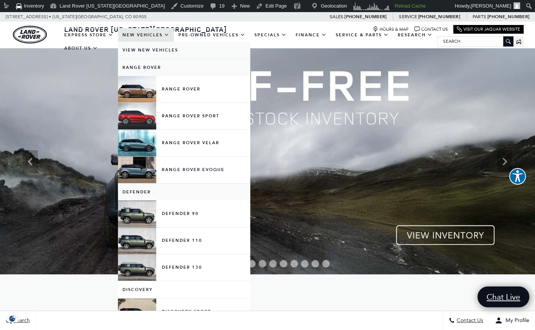  What do you see at coordinates (89, 35) in the screenshot?
I see `a: EXPRESS STORE` at bounding box center [89, 35].